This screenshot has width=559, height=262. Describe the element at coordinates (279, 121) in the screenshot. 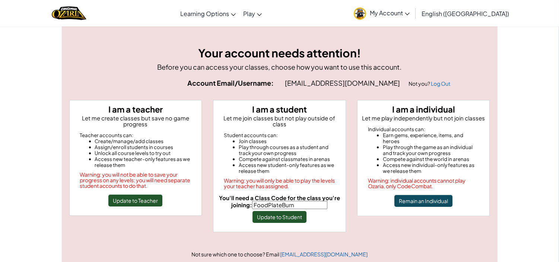

I see `p: Let me join classes but not play outside of class` at that location.